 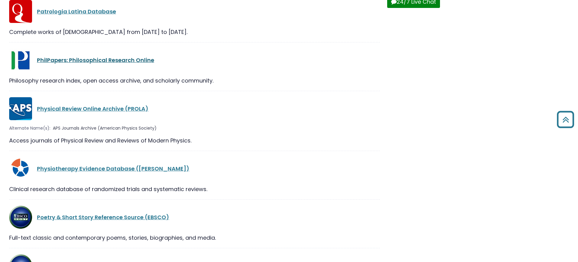 I want to click on a: PhilPapers: Philosophical Research Online, so click(x=96, y=60).